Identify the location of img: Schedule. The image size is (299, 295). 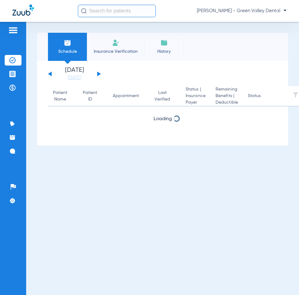
(68, 43).